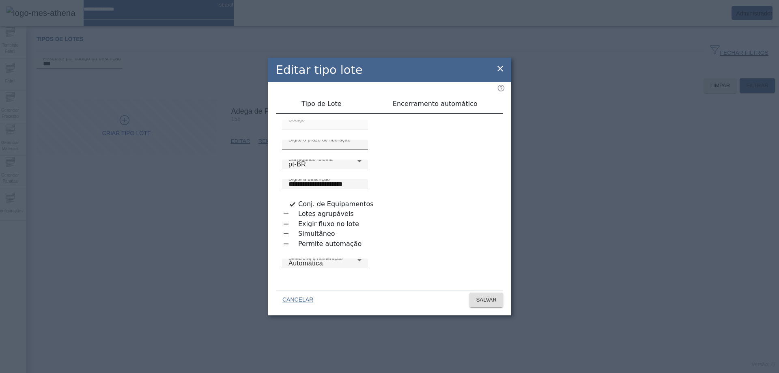 This screenshot has width=779, height=373. What do you see at coordinates (486, 300) in the screenshot?
I see `button: SALVAR` at bounding box center [486, 300].